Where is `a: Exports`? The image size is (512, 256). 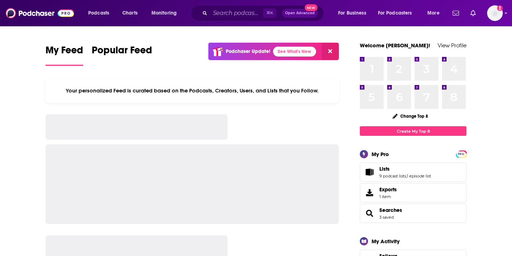
a: Exports is located at coordinates (413, 193).